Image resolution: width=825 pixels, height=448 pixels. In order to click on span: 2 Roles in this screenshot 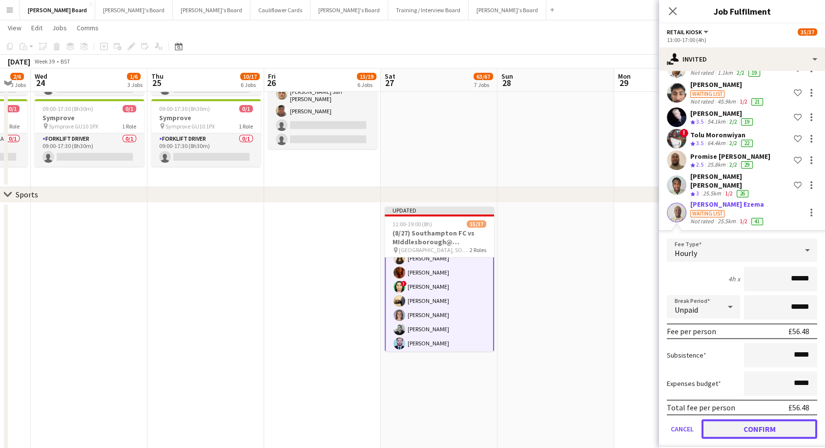, I will do `click(478, 250)`.